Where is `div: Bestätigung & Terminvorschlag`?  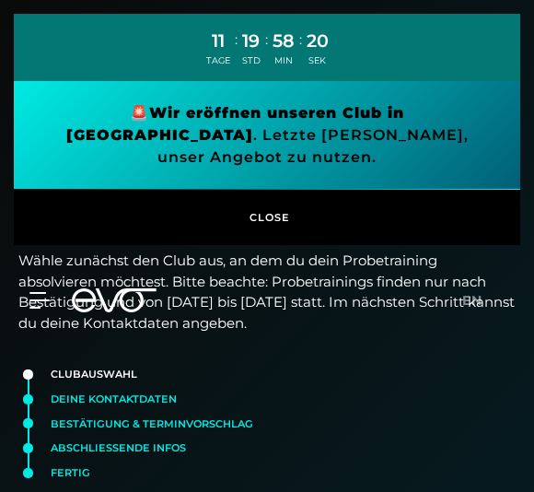
div: Bestätigung & Terminvorschlag is located at coordinates (267, 424).